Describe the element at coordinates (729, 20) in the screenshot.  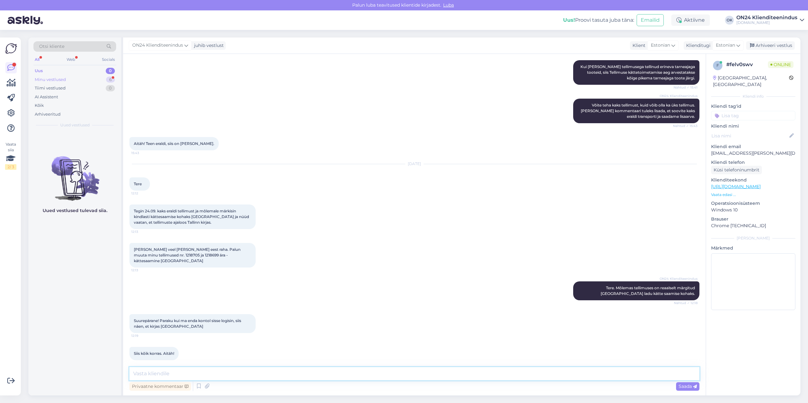
I see `div: OK` at that location.